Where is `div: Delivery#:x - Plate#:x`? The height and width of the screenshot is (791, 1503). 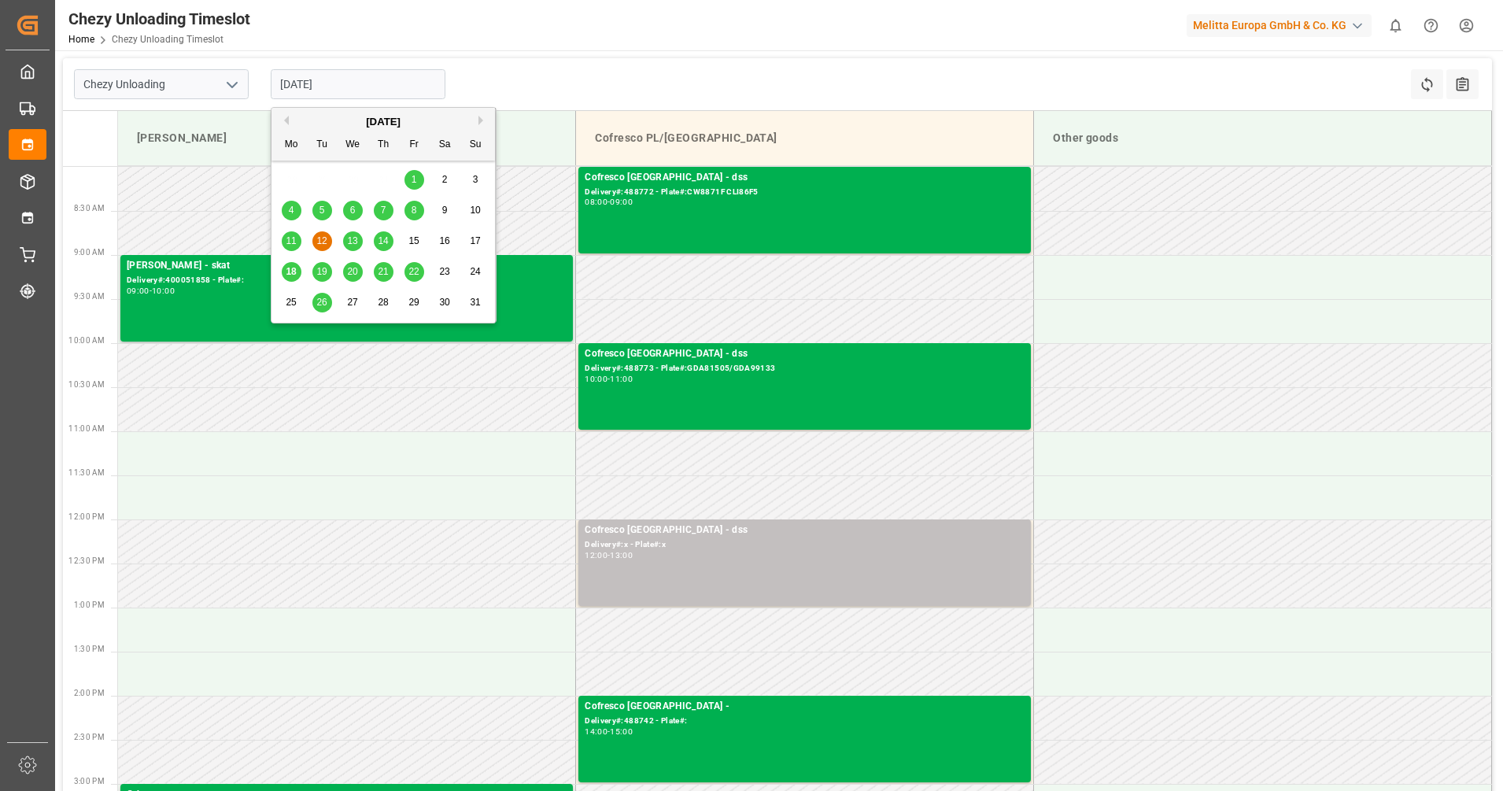
div: Delivery#:x - Plate#:x is located at coordinates (804, 544).